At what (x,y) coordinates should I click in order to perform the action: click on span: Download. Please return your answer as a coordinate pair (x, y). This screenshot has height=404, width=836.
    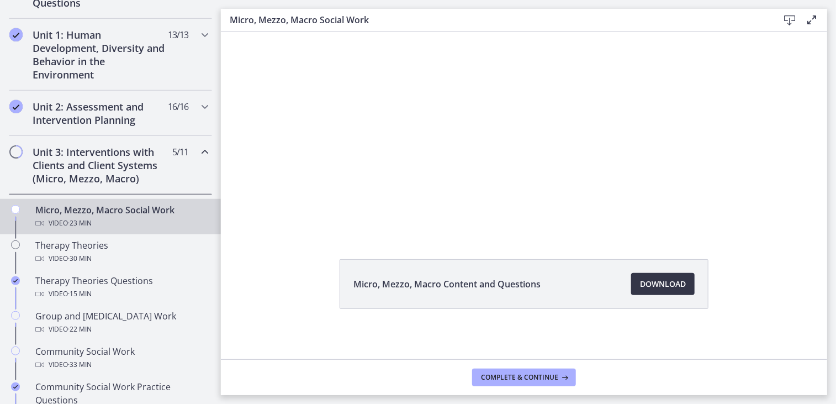
    Looking at the image, I should click on (663, 284).